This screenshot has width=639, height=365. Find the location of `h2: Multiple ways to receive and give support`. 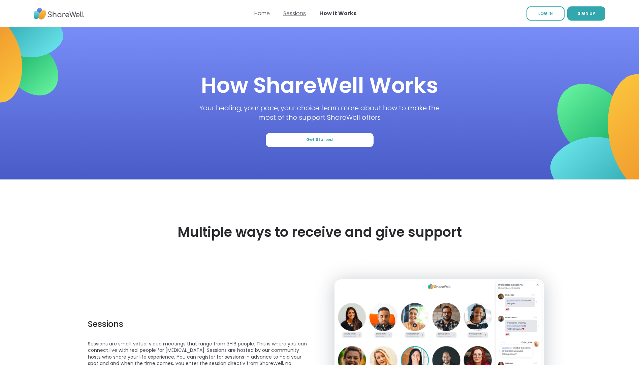

h2: Multiple ways to receive and give support is located at coordinates (320, 232).